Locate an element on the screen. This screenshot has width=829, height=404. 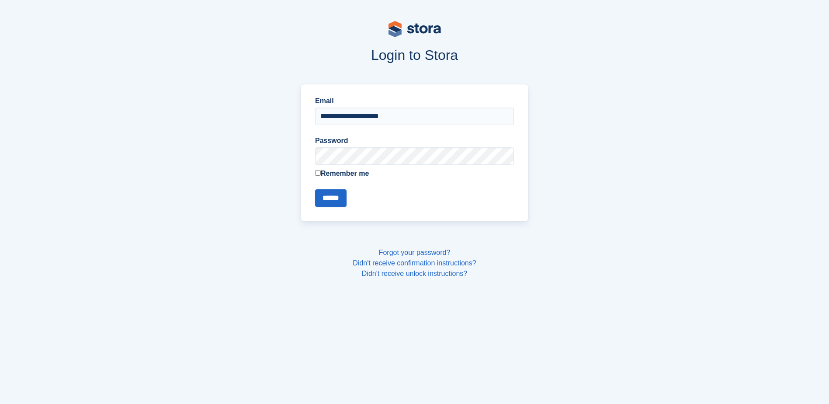
img: stora-logo-53a41332b3708ae10de48c4981b4e9114cc0af31d8433b30ea865607fb682f29.svg is located at coordinates (415, 29).